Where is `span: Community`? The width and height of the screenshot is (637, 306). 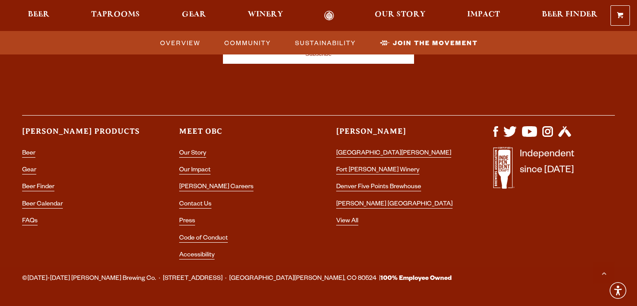 span: Community is located at coordinates (248, 42).